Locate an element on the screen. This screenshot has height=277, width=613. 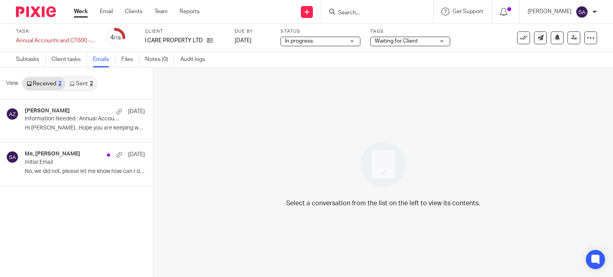
a: Notes (0) is located at coordinates (160, 59).